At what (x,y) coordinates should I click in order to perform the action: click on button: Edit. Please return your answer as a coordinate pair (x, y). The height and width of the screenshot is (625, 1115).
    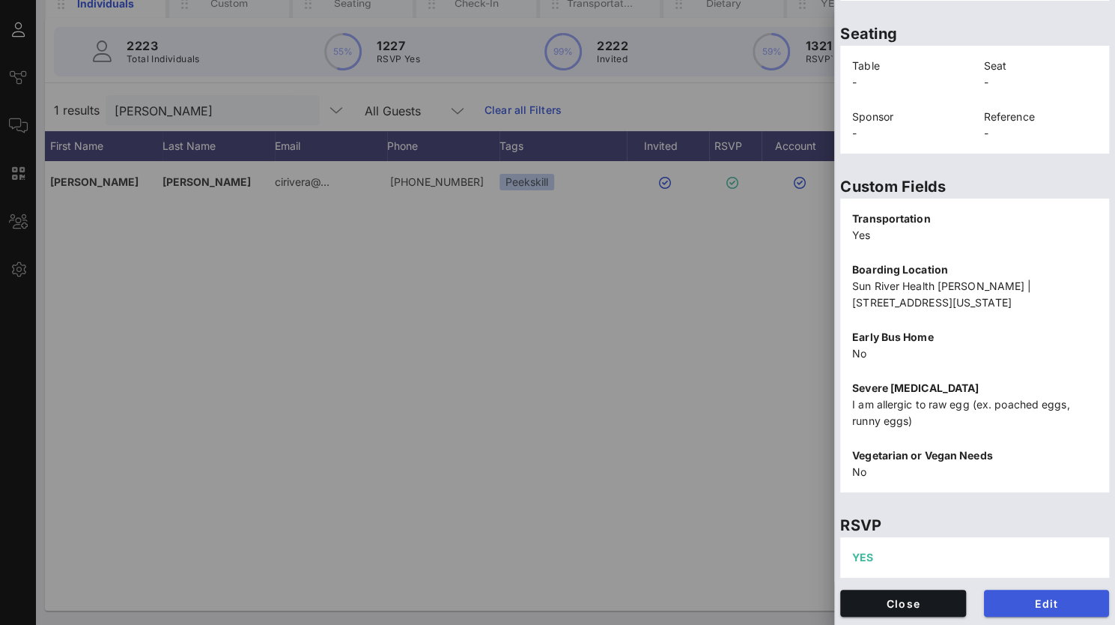
    Looking at the image, I should click on (1047, 603).